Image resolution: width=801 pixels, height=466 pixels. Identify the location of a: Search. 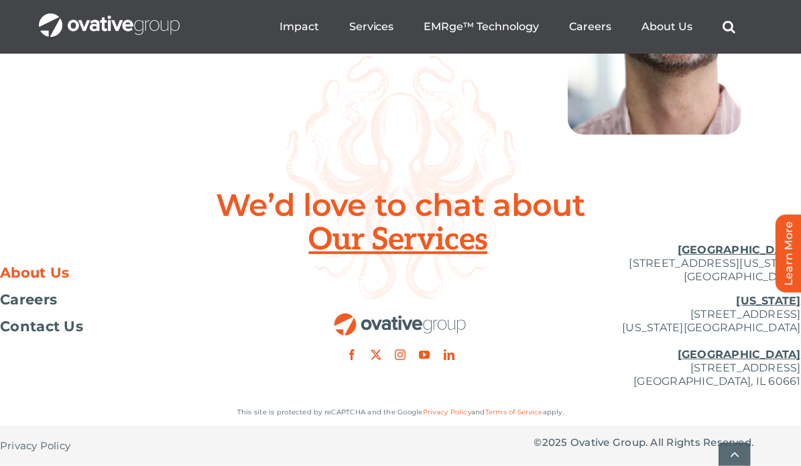
(729, 27).